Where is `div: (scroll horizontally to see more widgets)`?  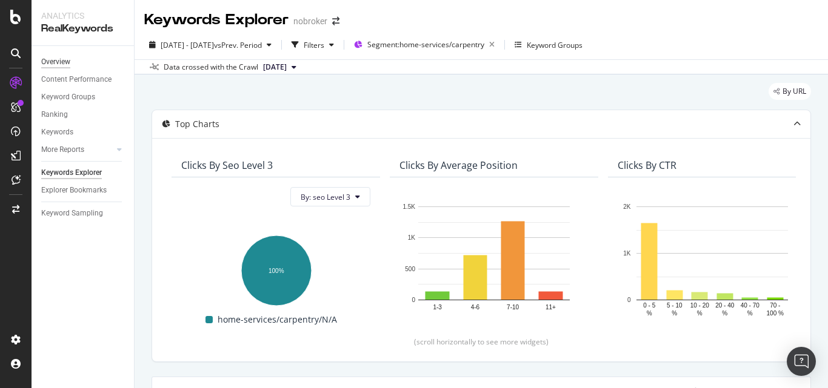 div: (scroll horizontally to see more widgets) is located at coordinates (481, 342).